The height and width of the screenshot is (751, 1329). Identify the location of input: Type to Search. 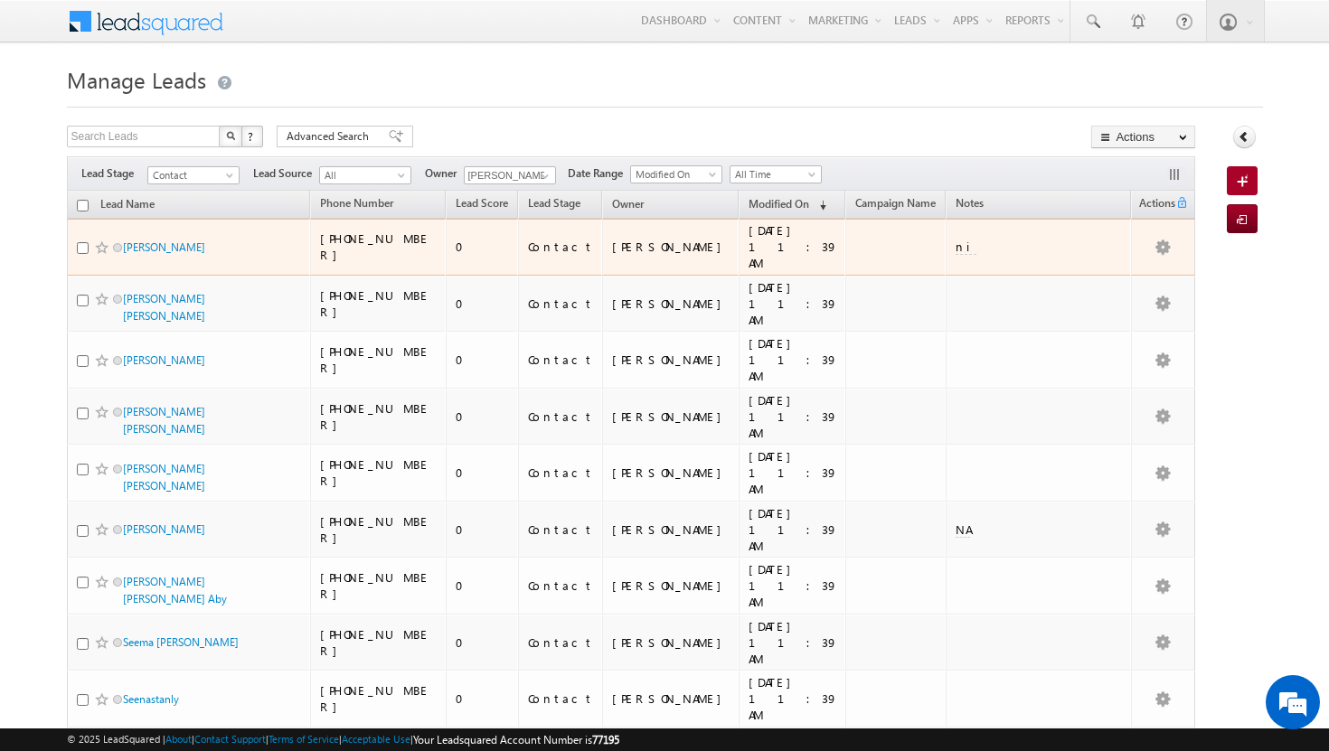
(510, 175).